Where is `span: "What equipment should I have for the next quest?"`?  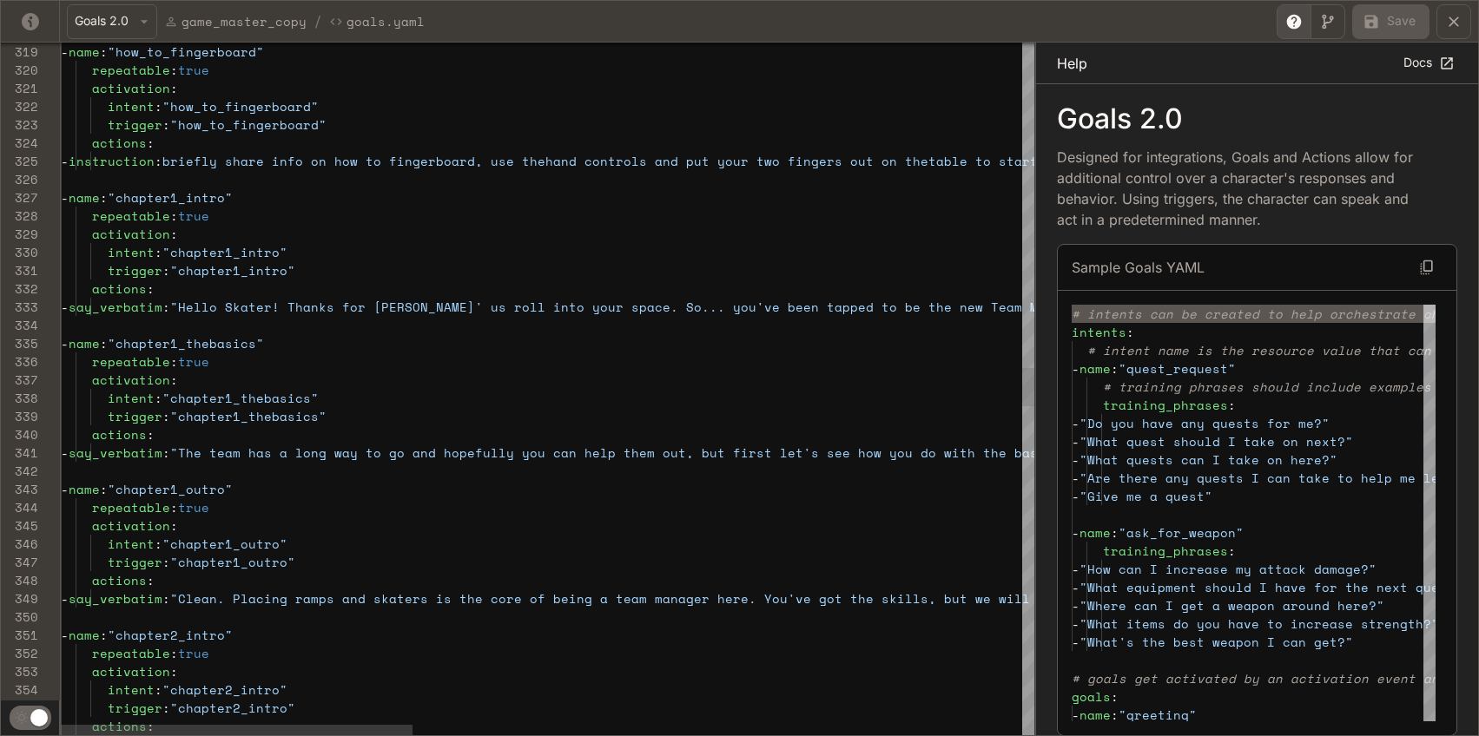
span: "What equipment should I have for the next quest?" is located at coordinates (1274, 587).